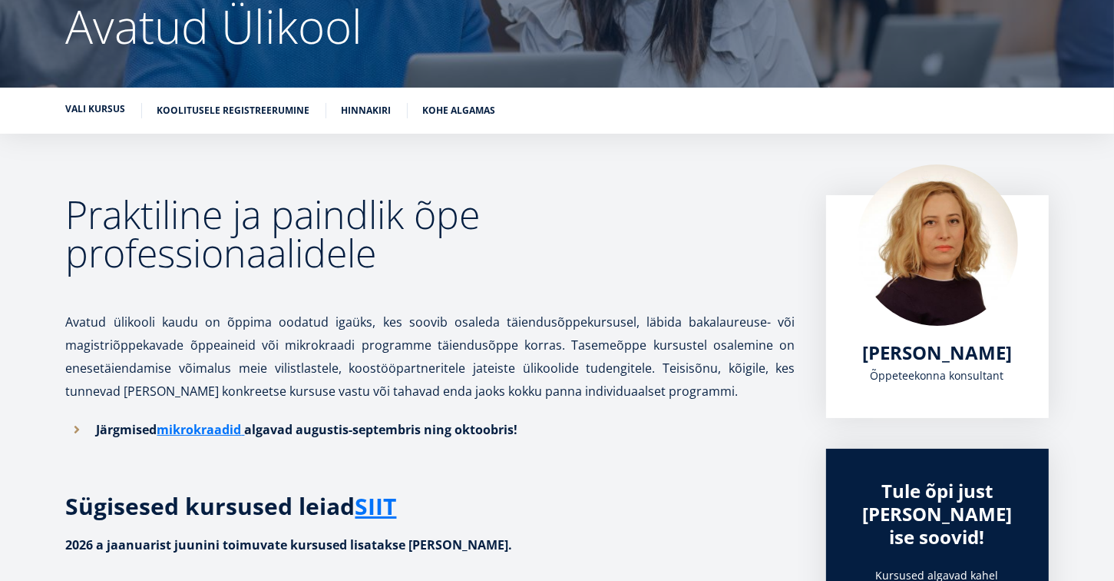  Describe the element at coordinates (431, 233) in the screenshot. I see `h2: Praktiline ja paindlik õpe professionaalidele` at that location.